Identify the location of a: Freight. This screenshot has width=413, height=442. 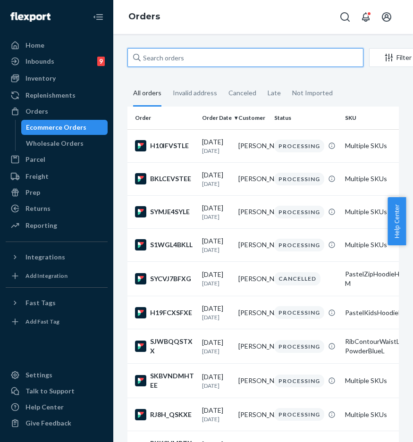
(57, 176).